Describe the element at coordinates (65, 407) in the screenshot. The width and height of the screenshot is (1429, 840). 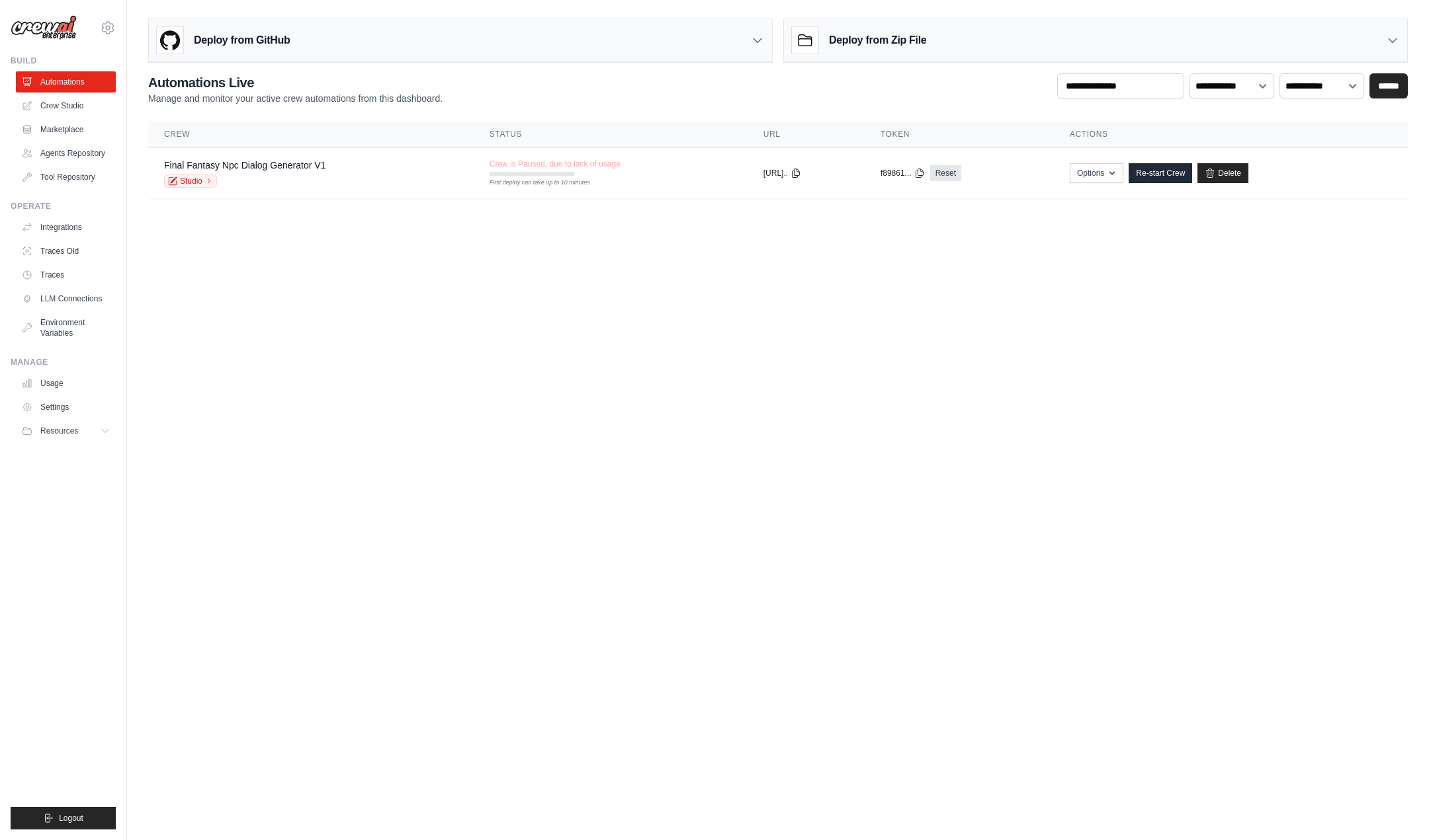
I see `a: Settings` at that location.